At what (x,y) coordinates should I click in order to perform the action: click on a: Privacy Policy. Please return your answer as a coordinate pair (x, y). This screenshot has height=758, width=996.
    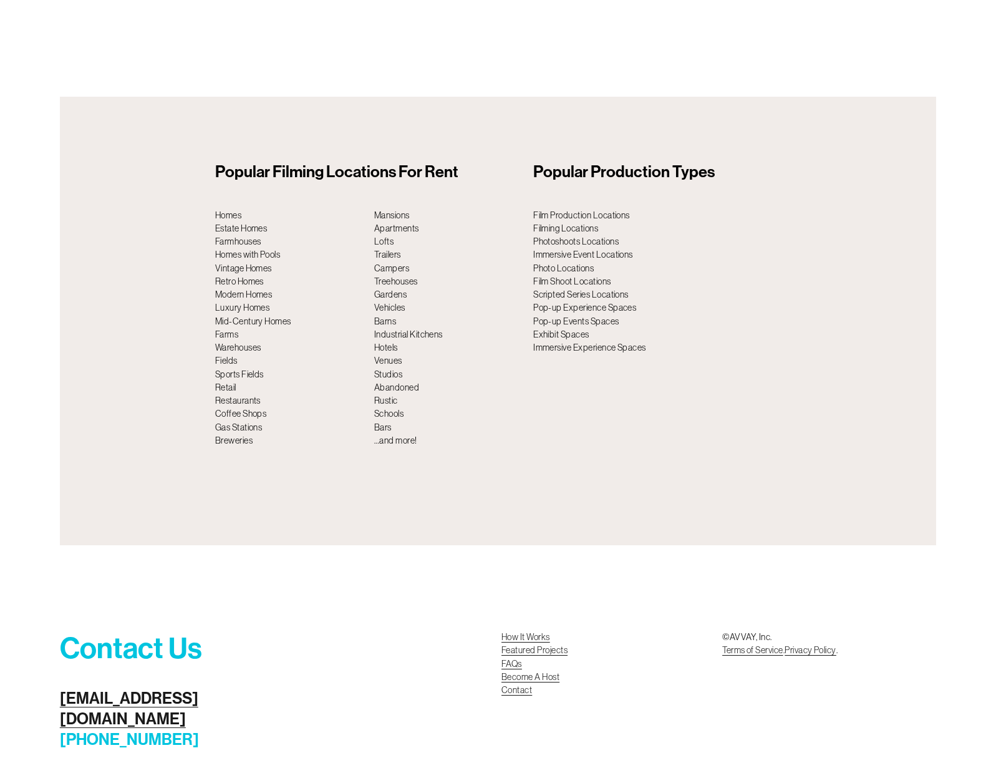
    Looking at the image, I should click on (810, 650).